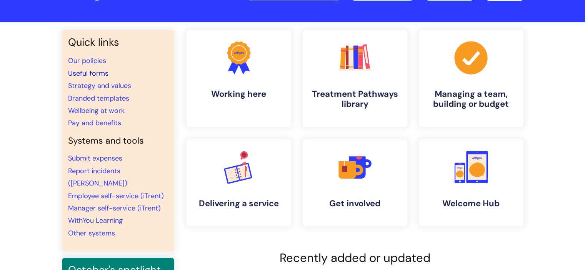 The height and width of the screenshot is (270, 585). Describe the element at coordinates (95, 221) in the screenshot. I see `a: WithYou Learning` at that location.